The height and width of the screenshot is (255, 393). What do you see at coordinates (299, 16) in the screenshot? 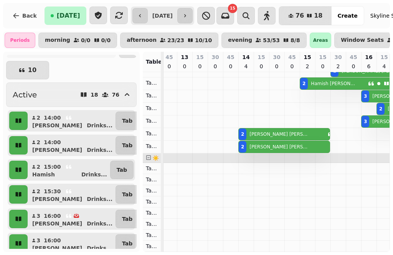
I see `span: 76` at bounding box center [299, 16].